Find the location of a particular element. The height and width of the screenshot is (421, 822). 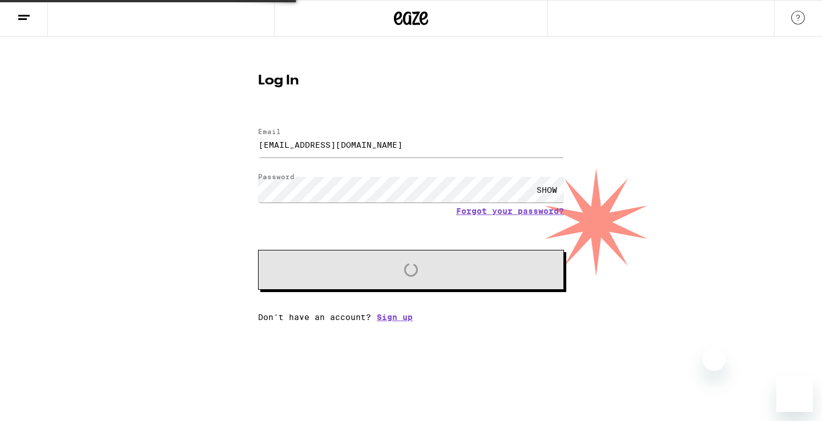

label: Password is located at coordinates (276, 176).